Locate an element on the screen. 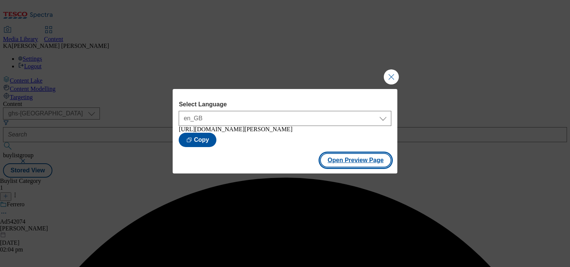 The height and width of the screenshot is (267, 570). label: Select Language is located at coordinates (285, 104).